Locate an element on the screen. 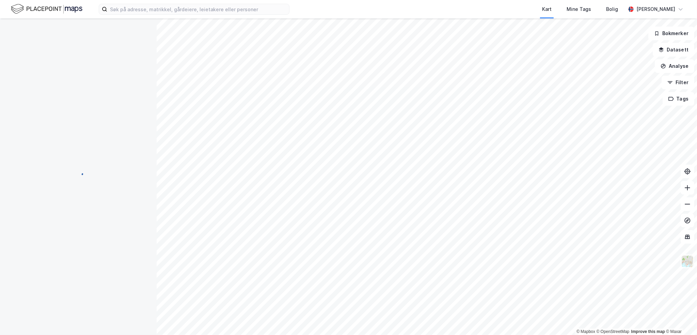 This screenshot has width=697, height=335. button: Bokmerker is located at coordinates (671, 33).